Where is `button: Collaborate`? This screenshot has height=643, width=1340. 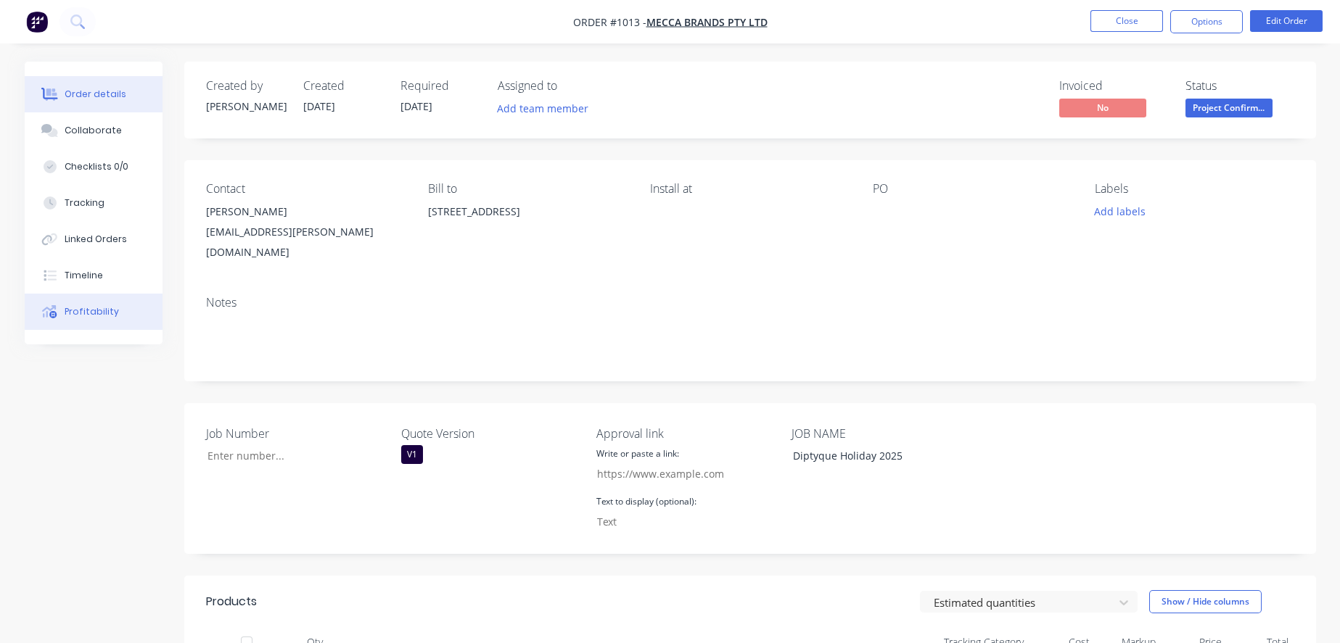 button: Collaborate is located at coordinates (94, 131).